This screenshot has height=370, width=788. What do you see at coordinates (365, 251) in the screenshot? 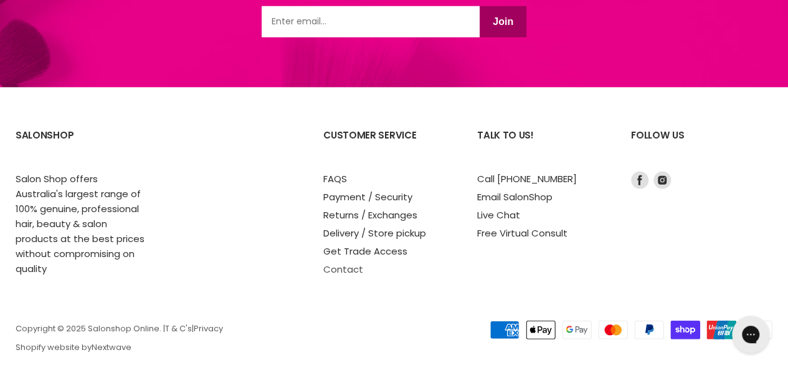
I see `a: Get Trade Access` at bounding box center [365, 251].